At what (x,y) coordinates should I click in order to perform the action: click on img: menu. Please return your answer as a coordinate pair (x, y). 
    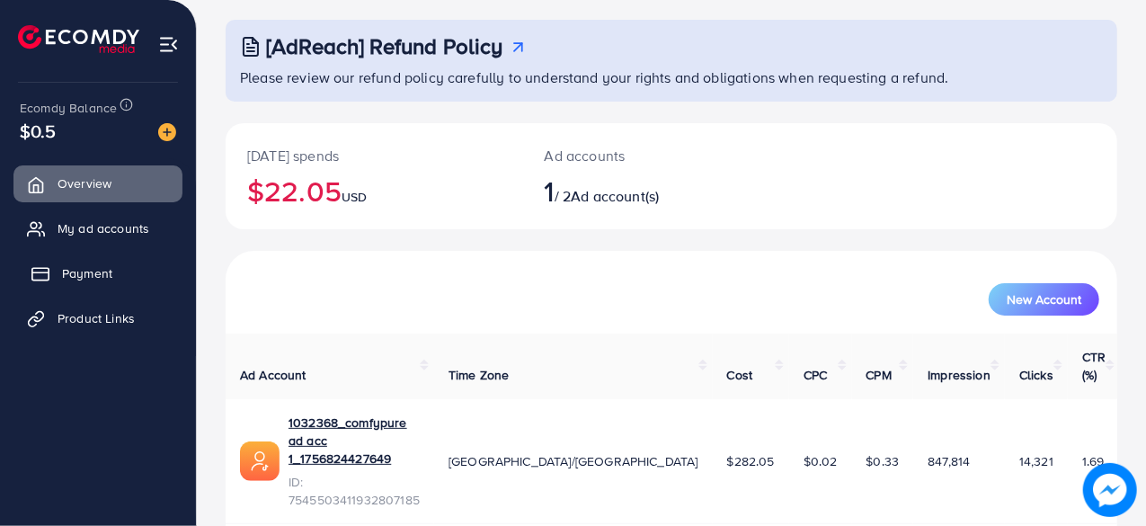
    Looking at the image, I should click on (168, 44).